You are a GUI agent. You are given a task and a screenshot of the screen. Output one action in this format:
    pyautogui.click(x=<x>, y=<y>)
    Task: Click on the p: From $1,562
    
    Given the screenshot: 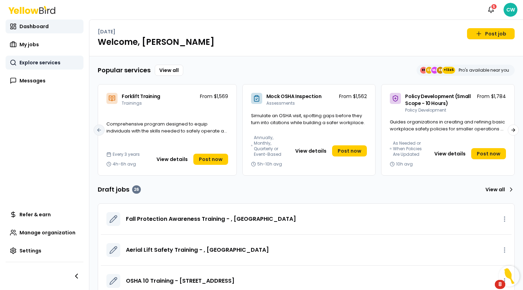 What is the action you would take?
    pyautogui.click(x=353, y=96)
    